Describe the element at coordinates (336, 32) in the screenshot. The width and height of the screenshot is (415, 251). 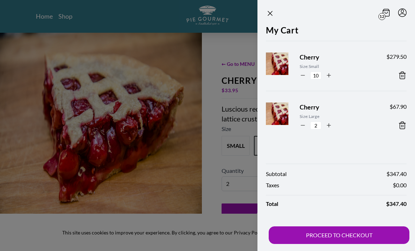
I see `h2: My Cart` at that location.